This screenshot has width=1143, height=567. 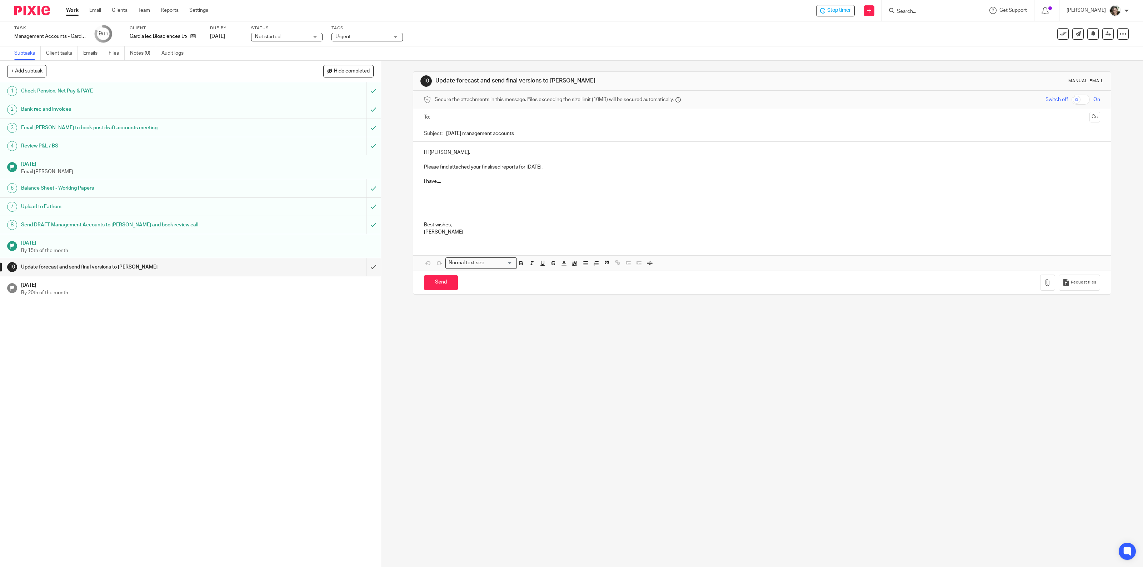 What do you see at coordinates (762, 225) in the screenshot?
I see `p: Best wishes,` at bounding box center [762, 225].